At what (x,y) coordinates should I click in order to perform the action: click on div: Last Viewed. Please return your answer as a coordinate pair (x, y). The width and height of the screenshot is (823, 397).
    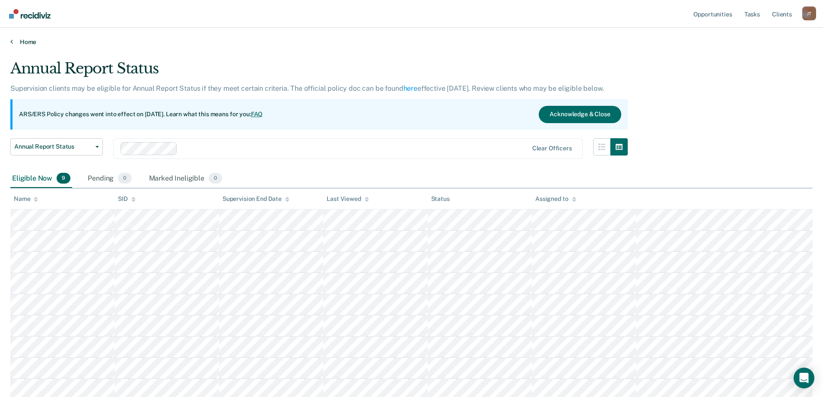
    Looking at the image, I should click on (347, 199).